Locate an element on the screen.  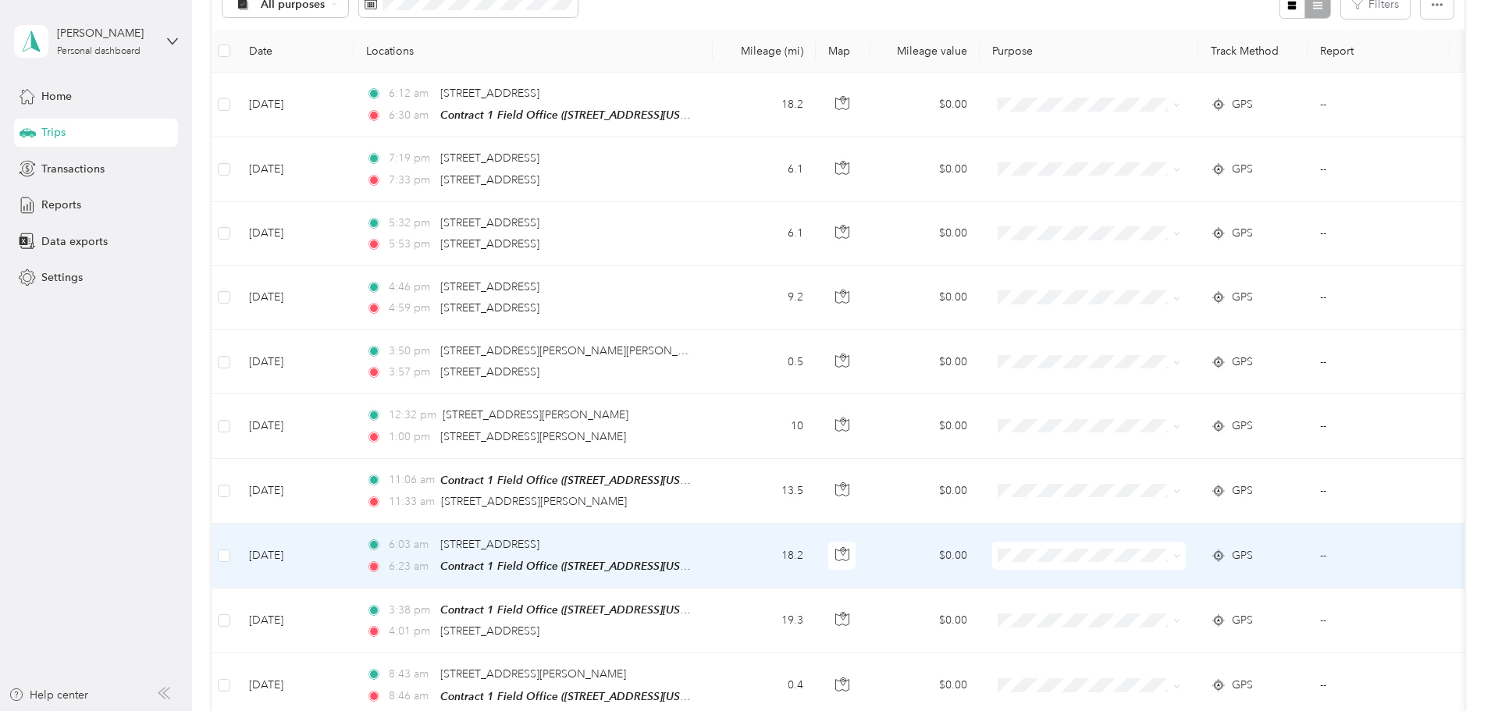
span: 1:00 pm is located at coordinates (411, 437).